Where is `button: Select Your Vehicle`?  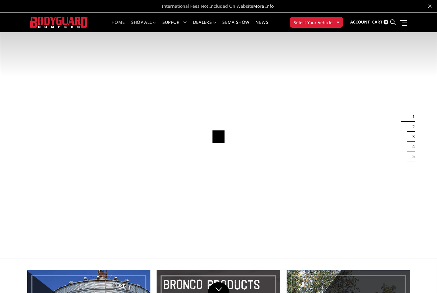
button: Select Your Vehicle is located at coordinates (316, 22).